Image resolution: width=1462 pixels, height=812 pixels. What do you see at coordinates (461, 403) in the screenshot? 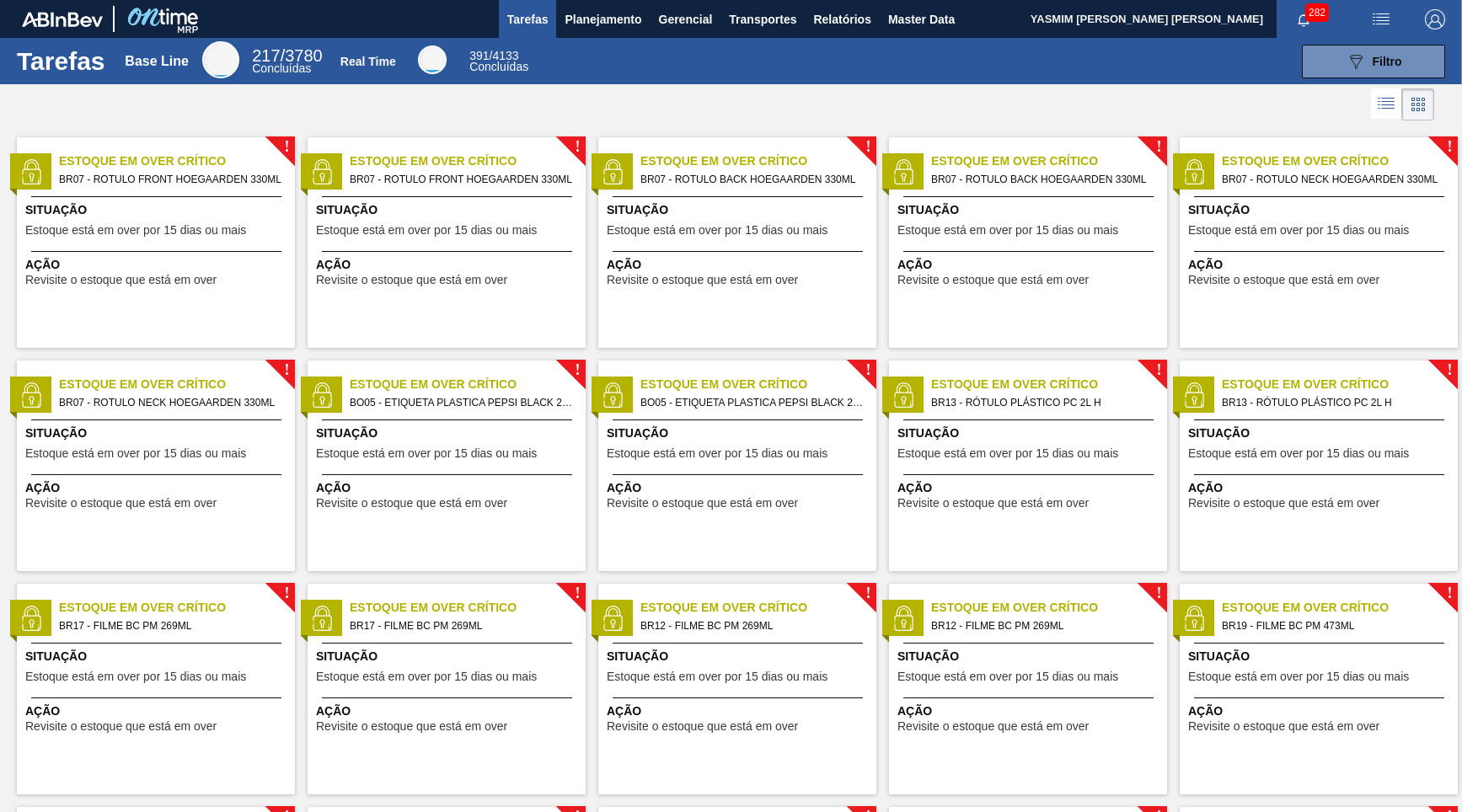
I see `span: BO05 - ETIQUETA PLASTICA PEPSI BLACK 250ML` at bounding box center [461, 403].